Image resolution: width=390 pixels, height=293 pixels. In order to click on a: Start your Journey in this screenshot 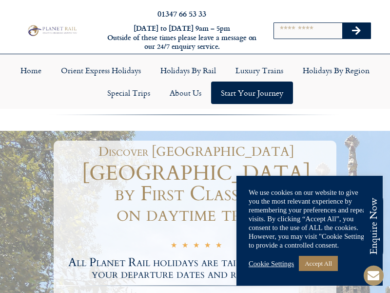, I will do `click(252, 93)`.